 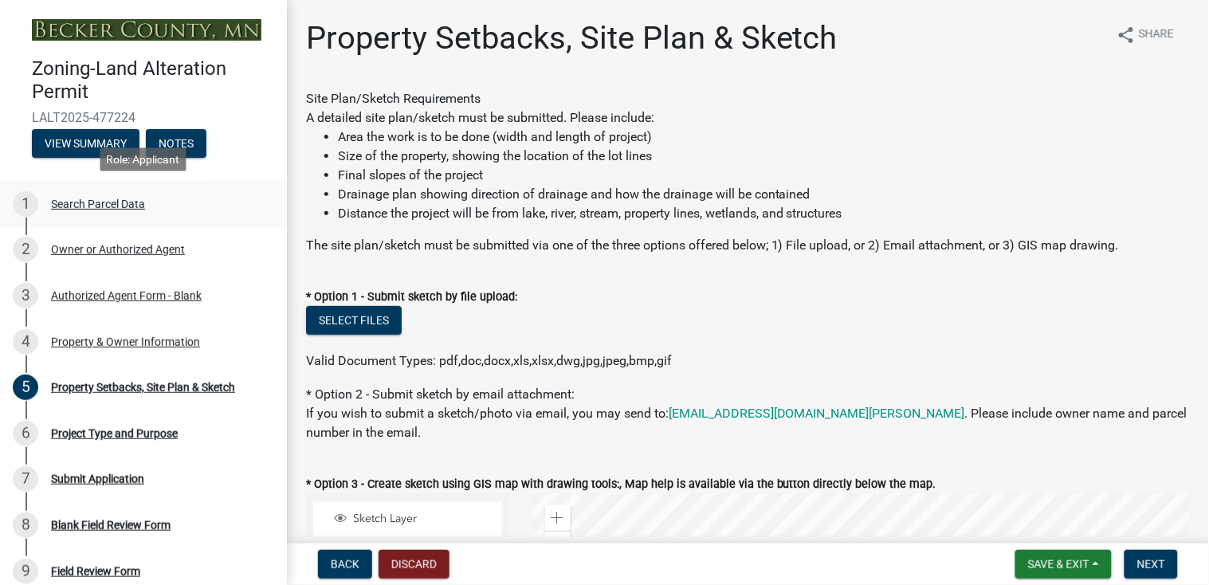 I want to click on div: 8, so click(x=26, y=525).